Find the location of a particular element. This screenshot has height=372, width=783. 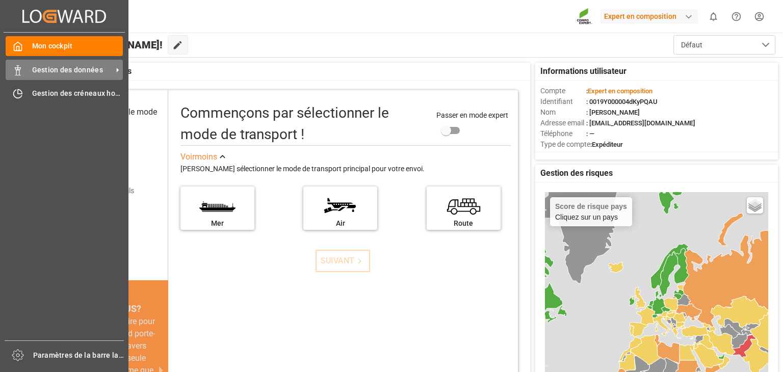

font: Air is located at coordinates (341, 223).